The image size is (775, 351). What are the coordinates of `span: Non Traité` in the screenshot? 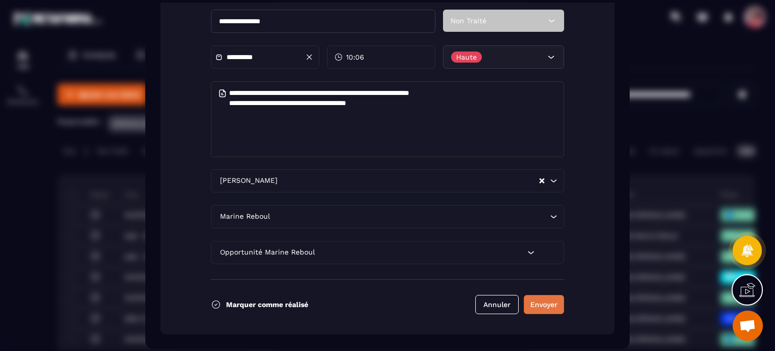 It's located at (468, 21).